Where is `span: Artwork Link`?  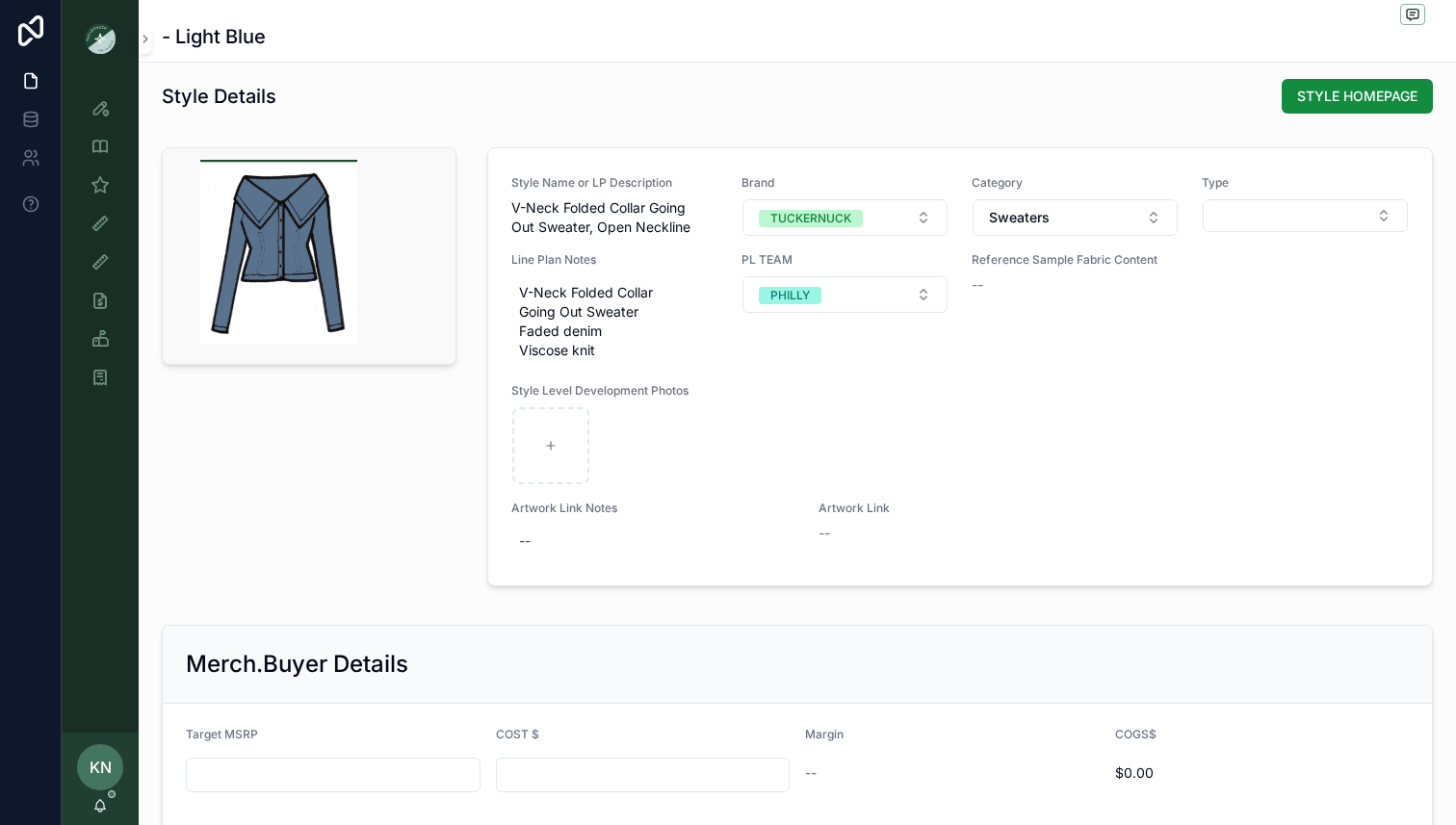
span: Artwork Link is located at coordinates (922, 508).